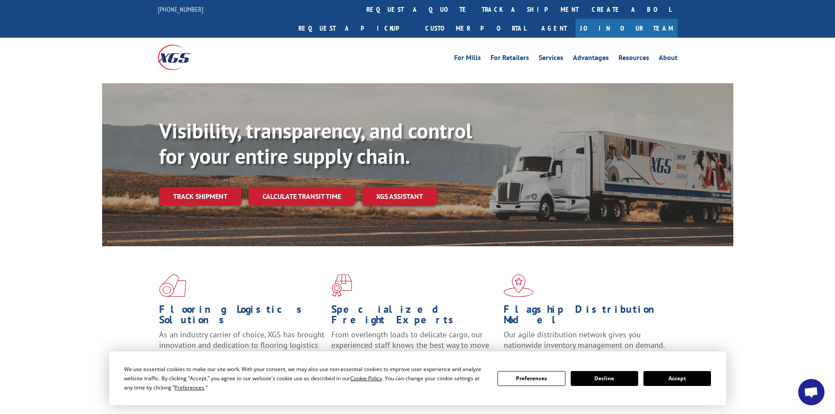 The width and height of the screenshot is (835, 414). What do you see at coordinates (242, 345) in the screenshot?
I see `span: As an industry carrier of choice, XGS has brought innovation and dedication to flooring logistics...` at bounding box center [242, 345].